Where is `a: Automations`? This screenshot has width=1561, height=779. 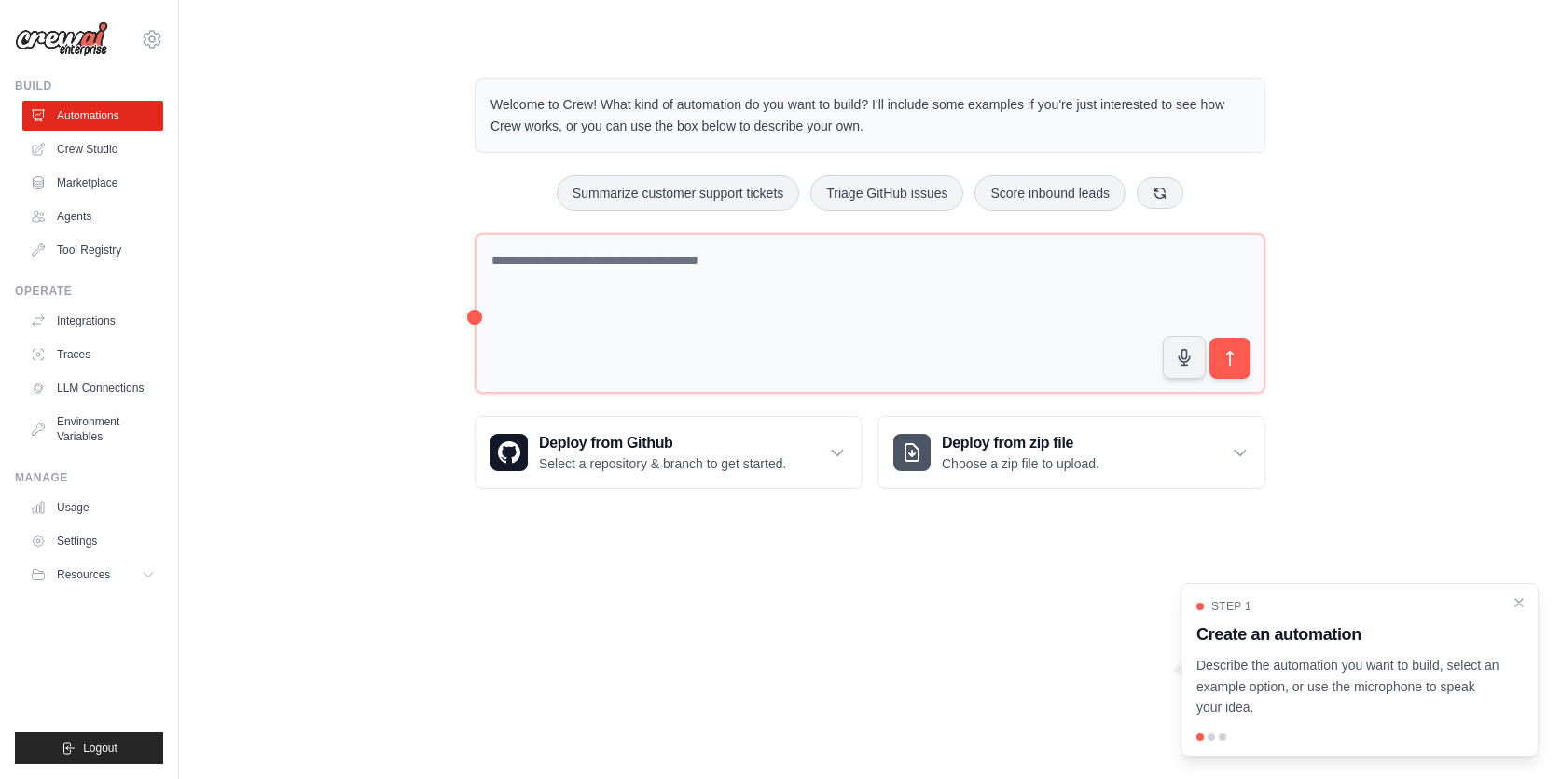
a: Automations is located at coordinates (92, 116).